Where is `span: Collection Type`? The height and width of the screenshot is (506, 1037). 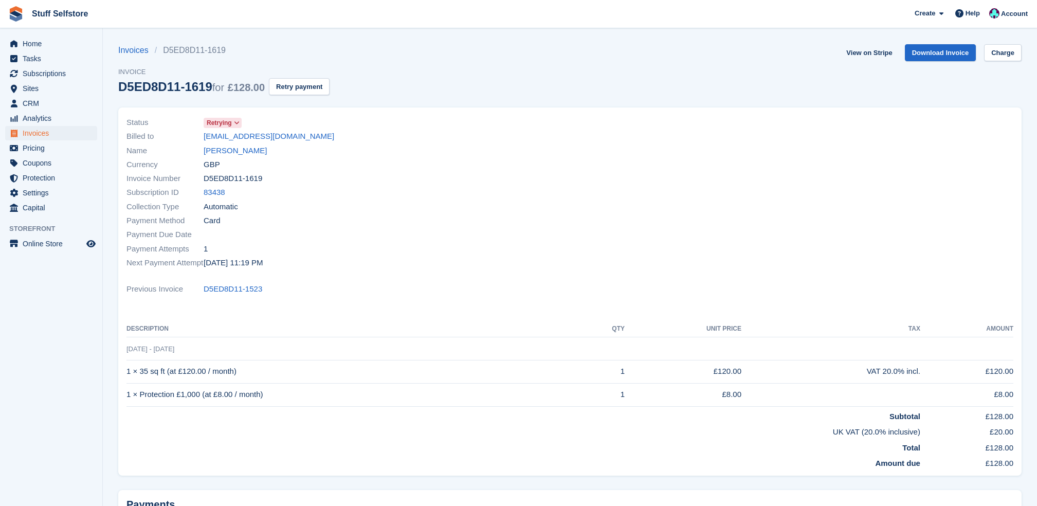 span: Collection Type is located at coordinates (165, 207).